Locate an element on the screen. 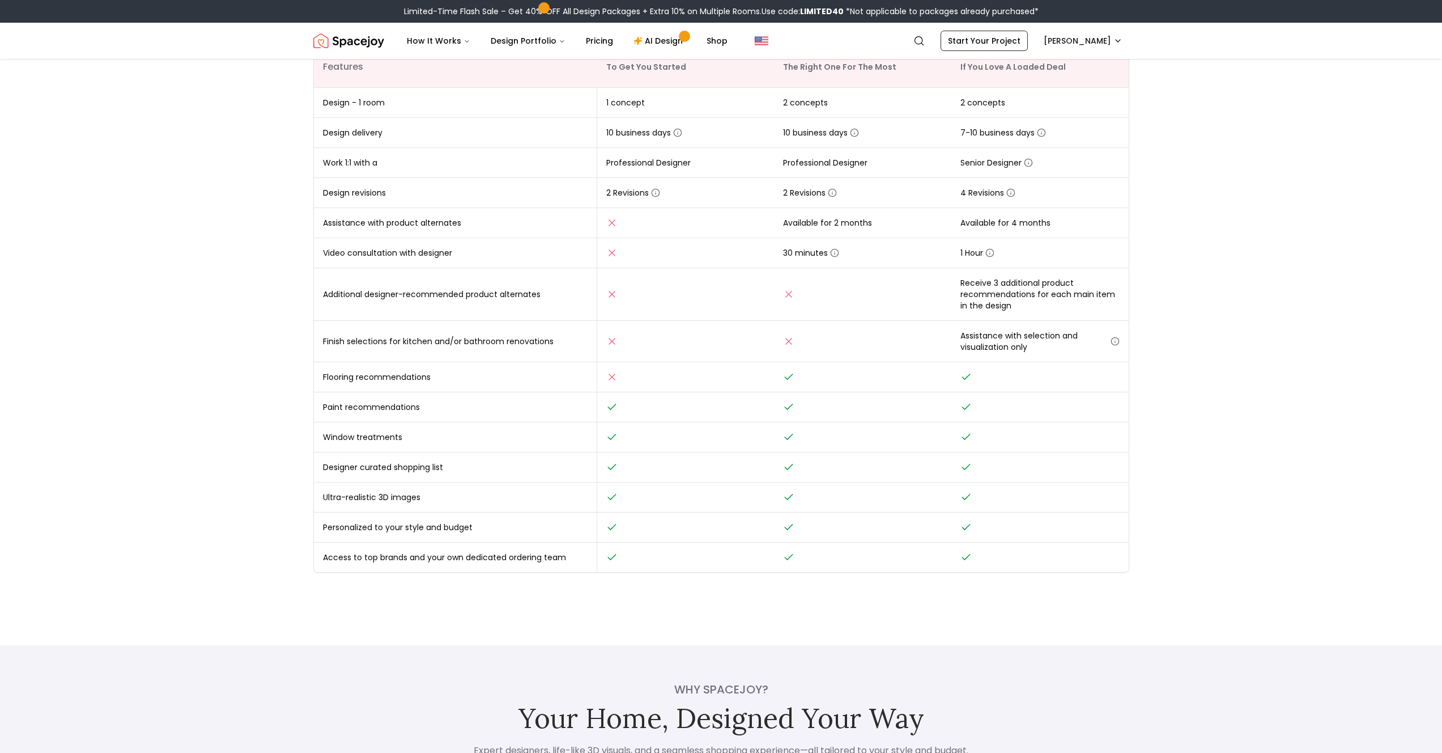  nav: Global is located at coordinates (721, 41).